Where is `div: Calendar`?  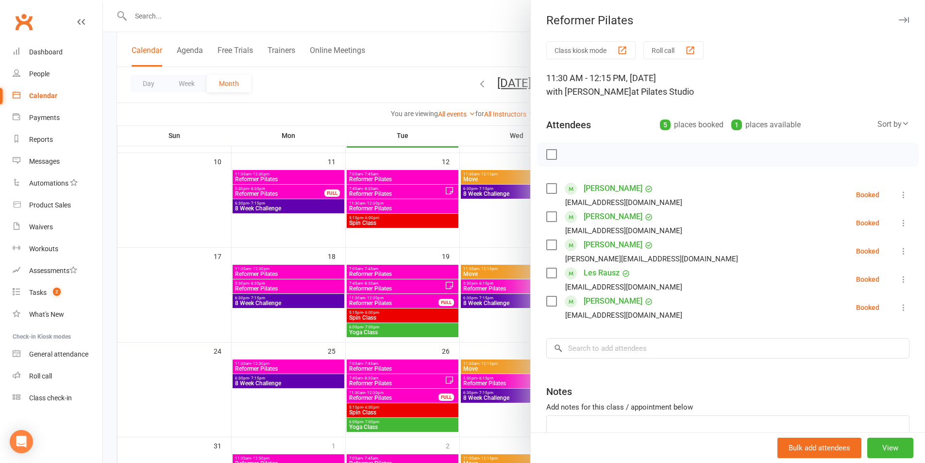
div: Calendar is located at coordinates (43, 96).